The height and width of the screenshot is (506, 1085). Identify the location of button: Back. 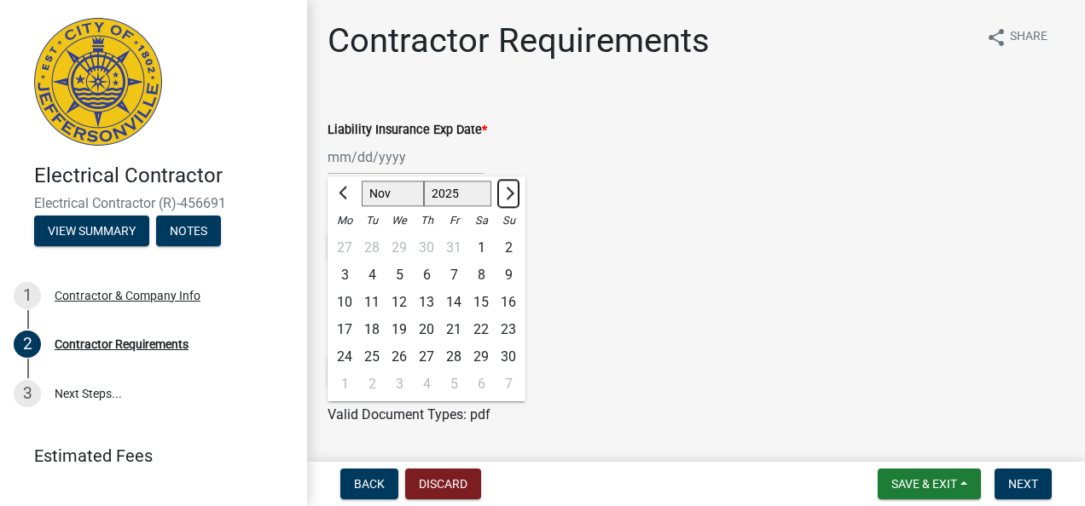
(369, 484).